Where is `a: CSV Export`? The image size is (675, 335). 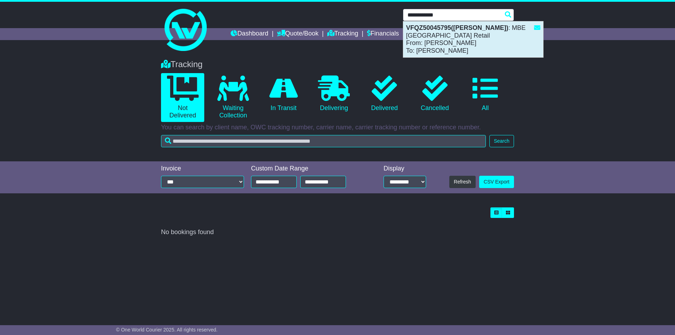
a: CSV Export is located at coordinates (496, 182).